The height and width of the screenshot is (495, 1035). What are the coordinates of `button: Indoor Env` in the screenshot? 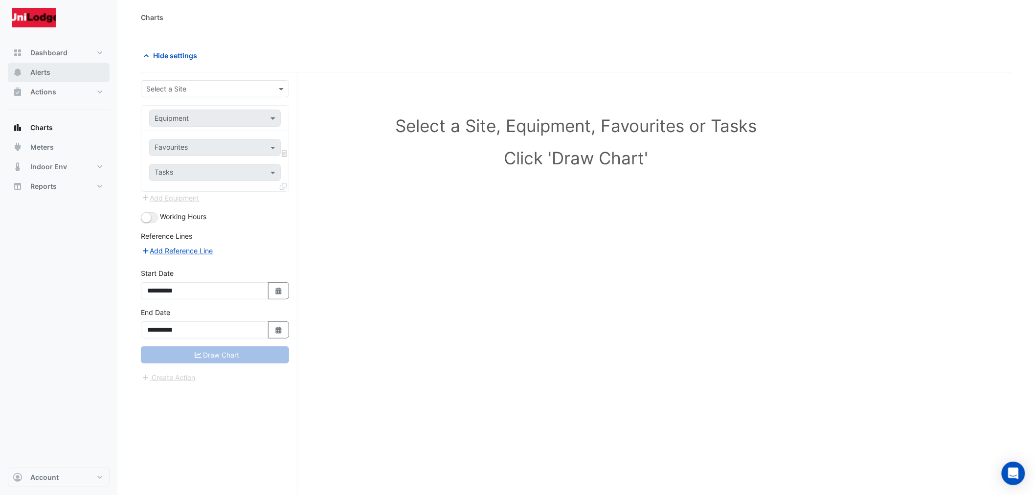 It's located at (59, 167).